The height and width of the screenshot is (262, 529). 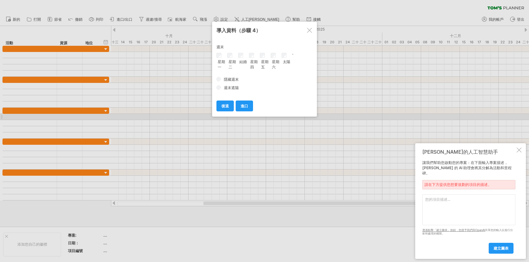 What do you see at coordinates (467, 232) in the screenshot?
I see `font: 以進行分析和處理的權限。` at bounding box center [467, 232].